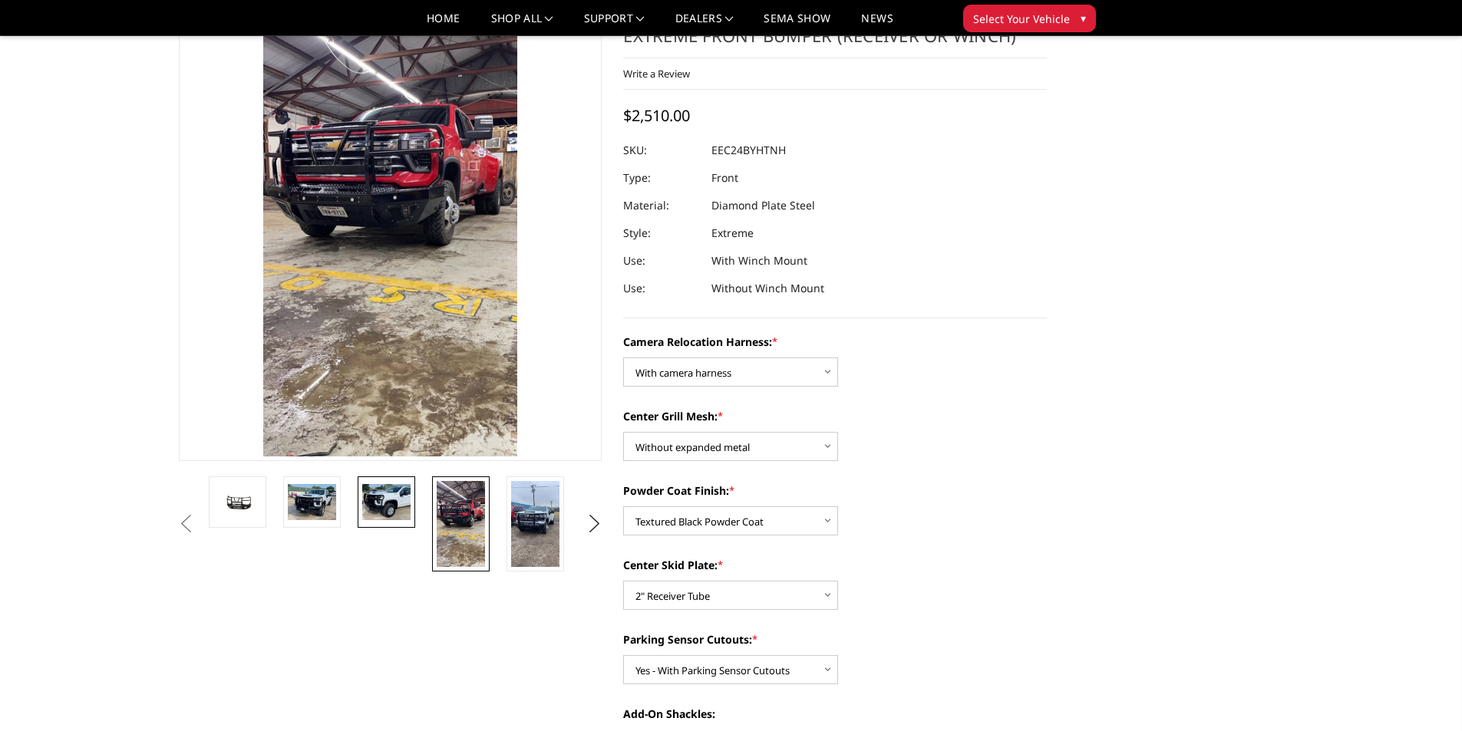 The width and height of the screenshot is (1462, 731). Describe the element at coordinates (662, 206) in the screenshot. I see `dt: Material:` at that location.